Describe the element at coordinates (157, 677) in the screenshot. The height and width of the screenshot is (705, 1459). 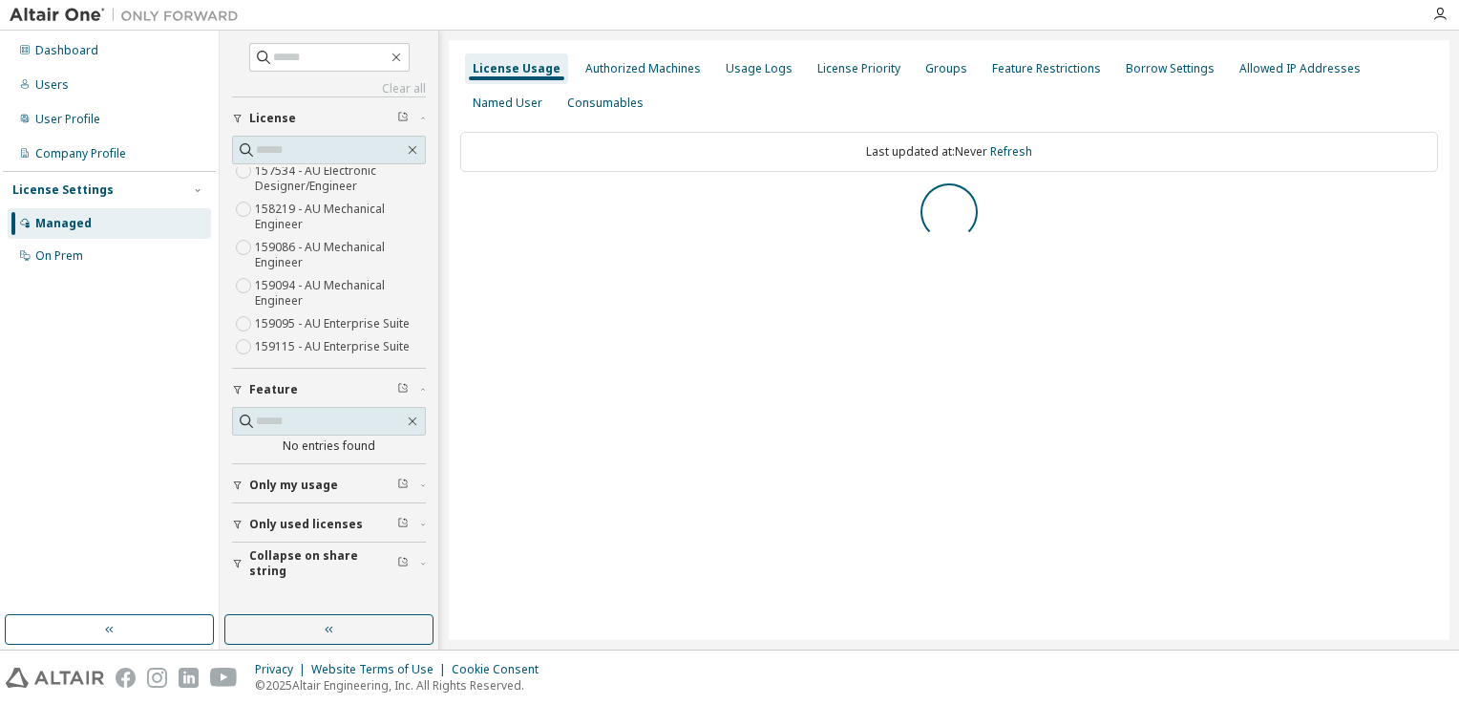
I see `img: instagram.svg` at that location.